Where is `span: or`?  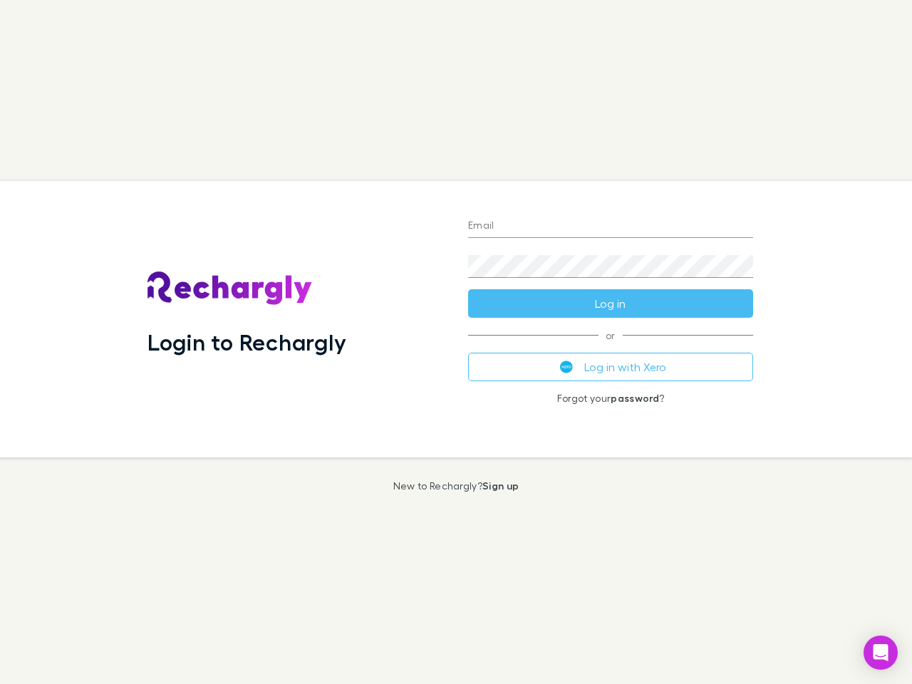
span: or is located at coordinates (611, 335).